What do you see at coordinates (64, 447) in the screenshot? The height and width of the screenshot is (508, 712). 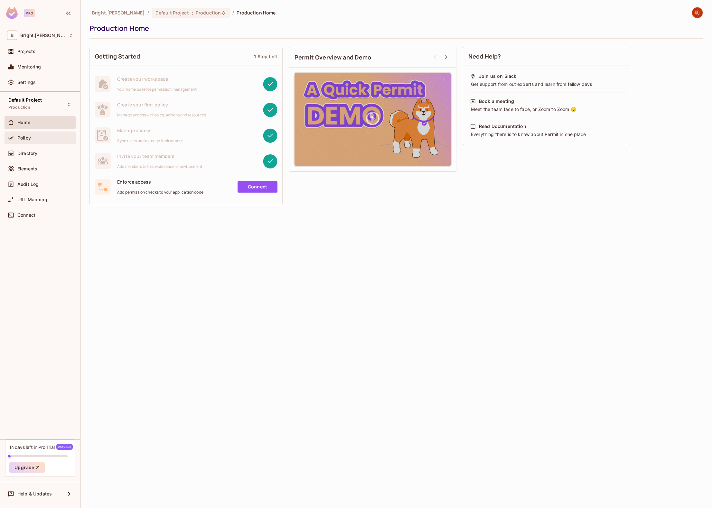 I see `span: Welcome!` at bounding box center [64, 447].